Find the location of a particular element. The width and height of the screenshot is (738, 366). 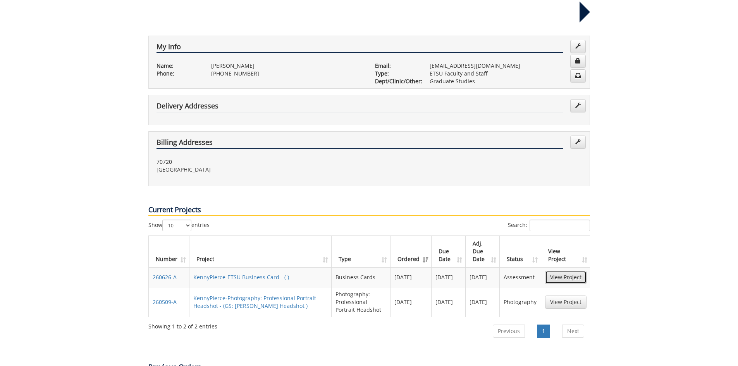

p: ETSU Faculty and Staff is located at coordinates (506, 74).